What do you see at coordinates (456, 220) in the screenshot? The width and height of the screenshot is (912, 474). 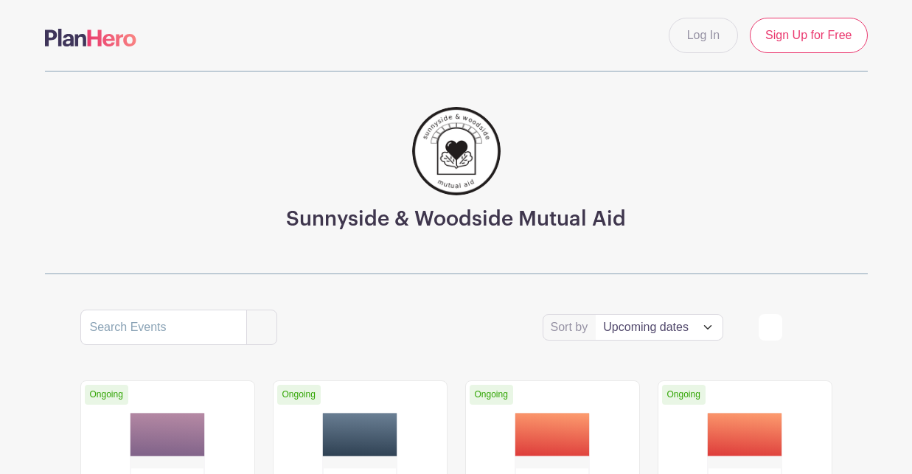 I see `h3: Sunnyside & Woodside Mutual Aid` at bounding box center [456, 220].